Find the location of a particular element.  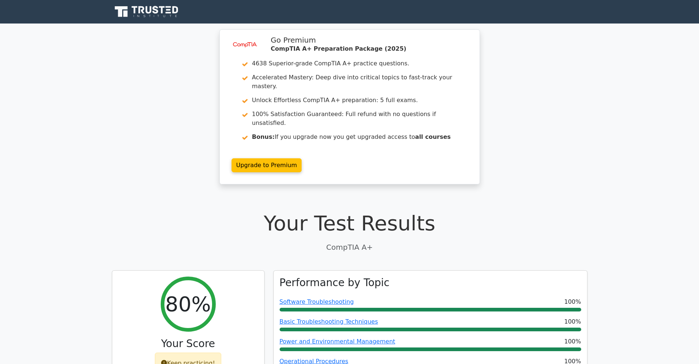

h3: Performance by Topic is located at coordinates (335, 283).